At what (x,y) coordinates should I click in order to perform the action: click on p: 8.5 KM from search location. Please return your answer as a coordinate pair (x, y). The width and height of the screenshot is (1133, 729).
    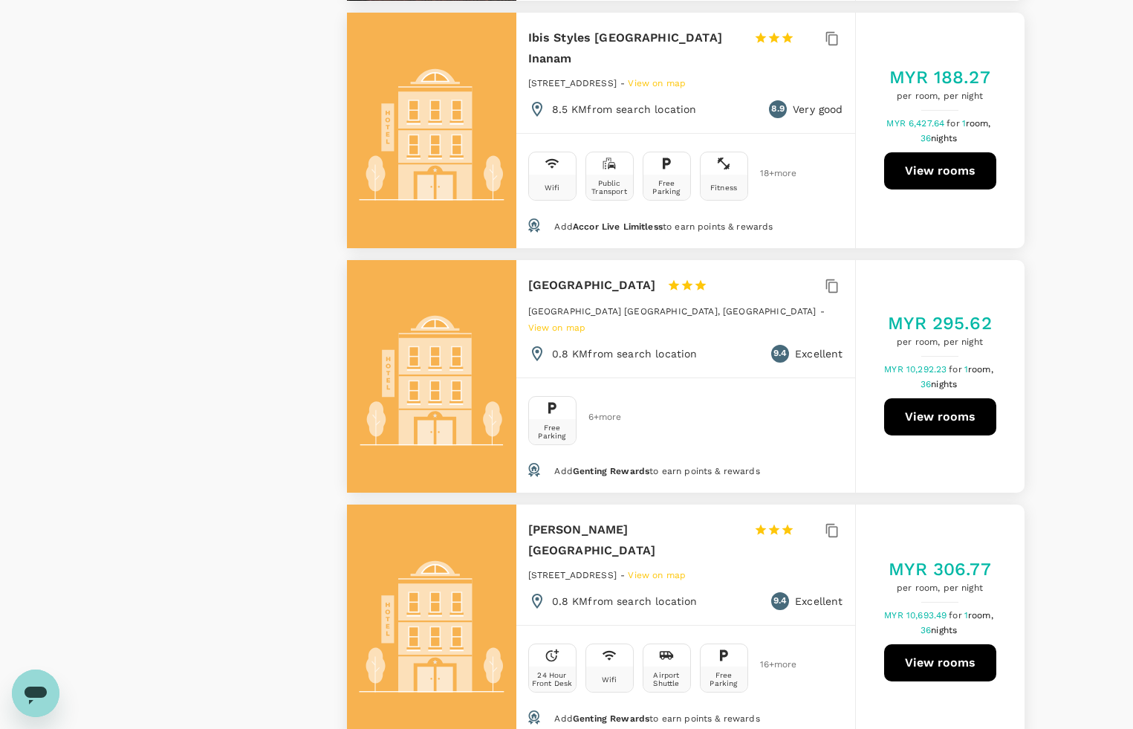
    Looking at the image, I should click on (624, 109).